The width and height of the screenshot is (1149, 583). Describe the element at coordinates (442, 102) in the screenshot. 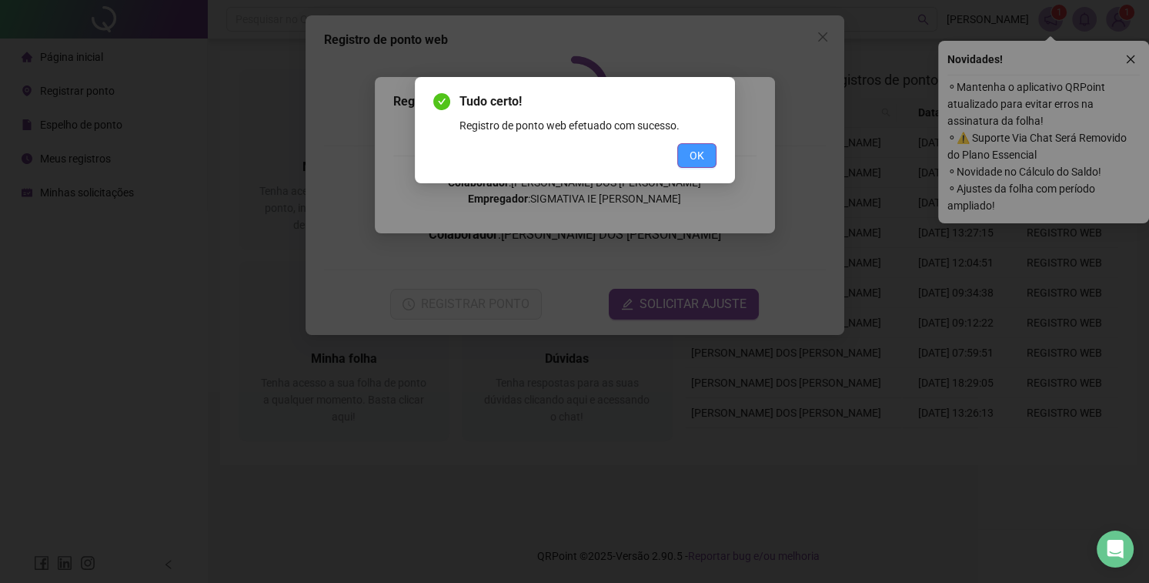

I see `span: check-circle` at that location.